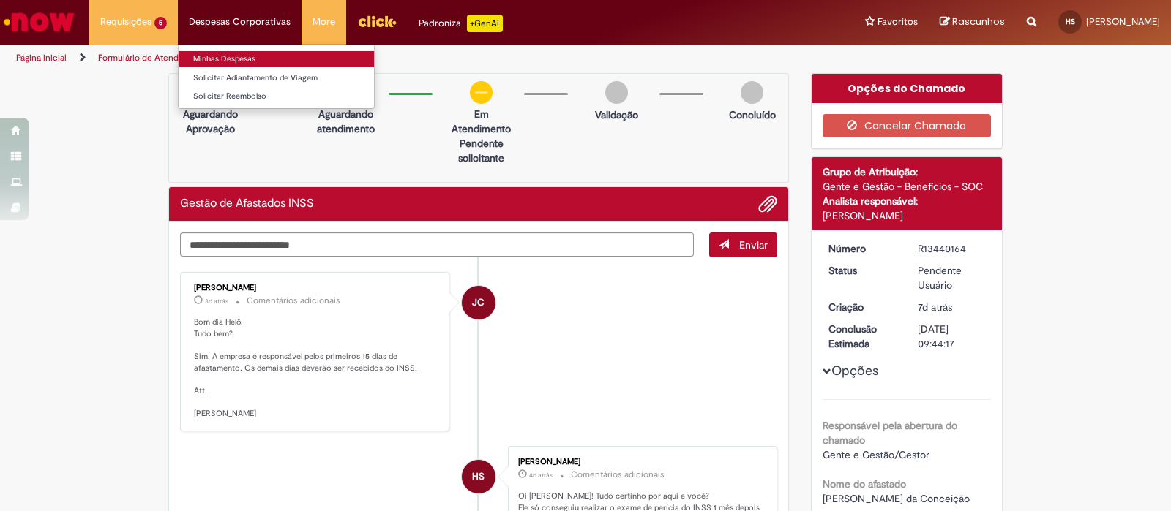 Image resolution: width=1171 pixels, height=511 pixels. What do you see at coordinates (752, 115) in the screenshot?
I see `p: Concluído` at bounding box center [752, 115].